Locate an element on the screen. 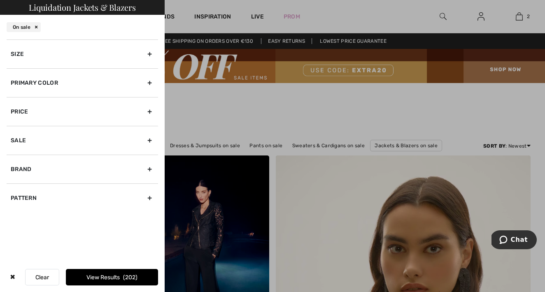 The image size is (545, 292). div: On sale is located at coordinates (23, 27).